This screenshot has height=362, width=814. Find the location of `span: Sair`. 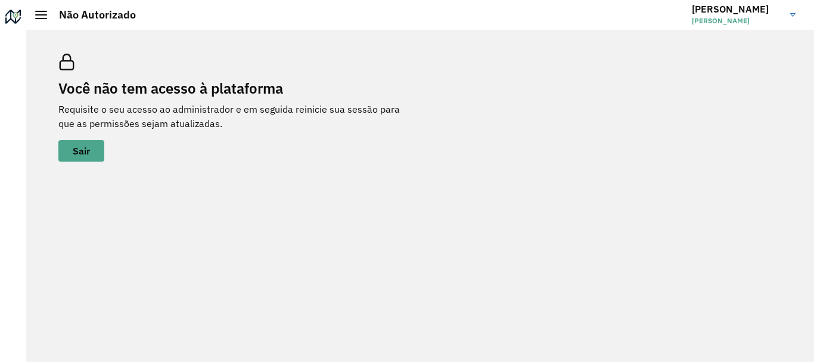

span: Sair is located at coordinates (81, 151).